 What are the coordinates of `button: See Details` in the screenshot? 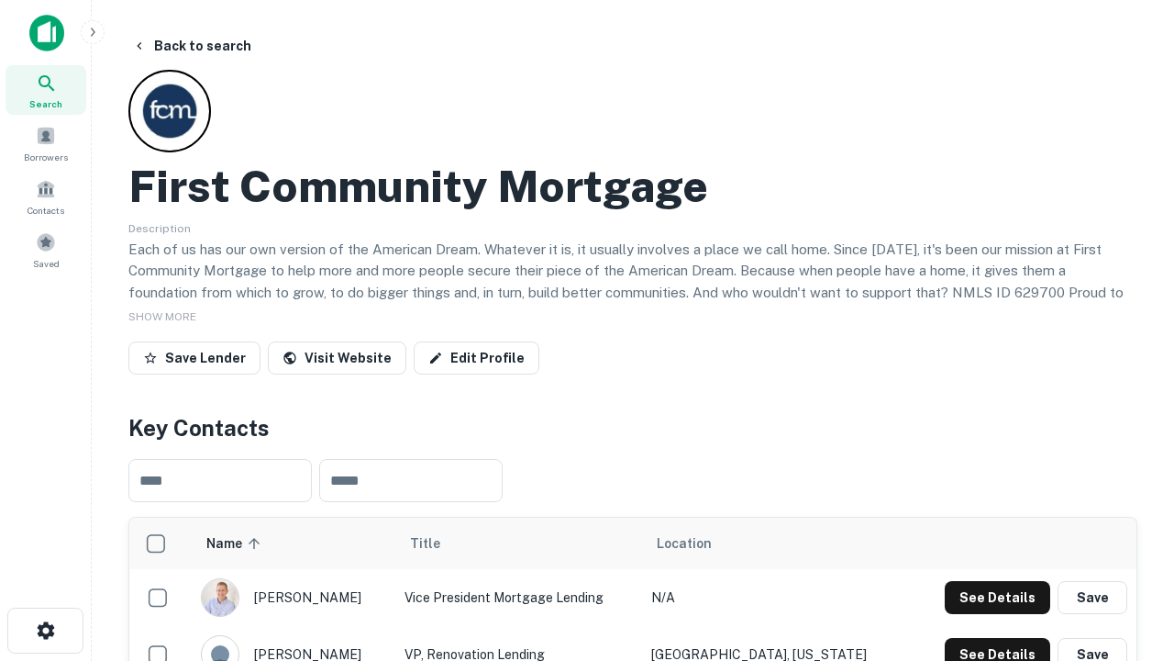 It's located at (997, 597).